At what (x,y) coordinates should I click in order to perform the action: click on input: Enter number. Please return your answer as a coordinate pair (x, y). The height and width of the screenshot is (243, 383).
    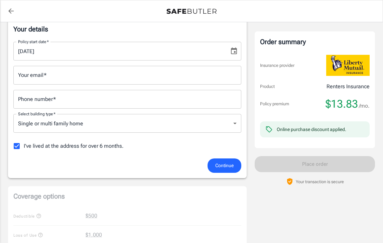
    Looking at the image, I should click on (127, 99).